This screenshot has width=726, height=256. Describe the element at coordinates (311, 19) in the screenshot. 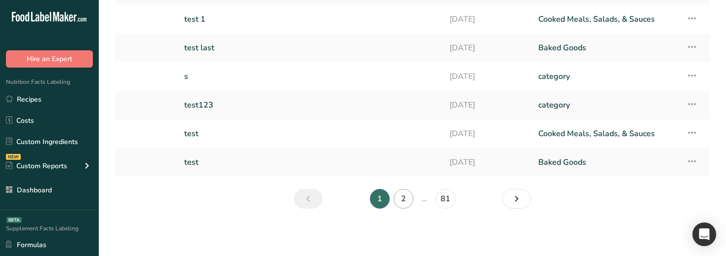

I see `a: test 1` at that location.